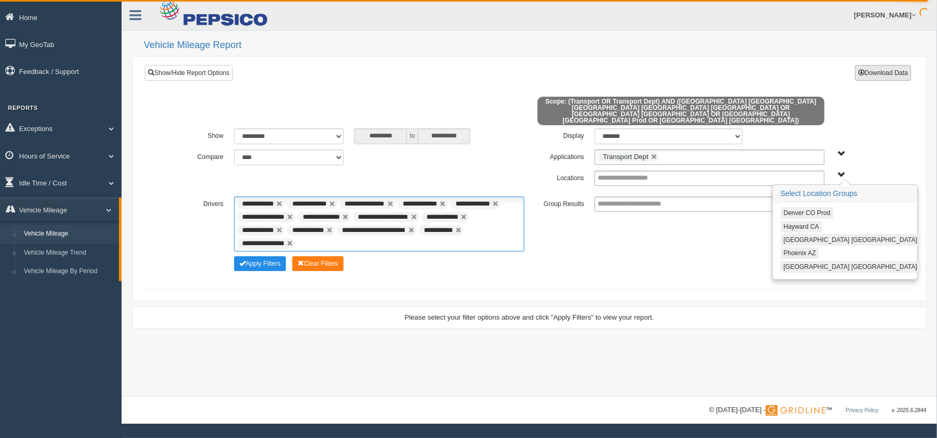 Image resolution: width=937 pixels, height=438 pixels. I want to click on a: Vehicle Mileage Trend, so click(69, 253).